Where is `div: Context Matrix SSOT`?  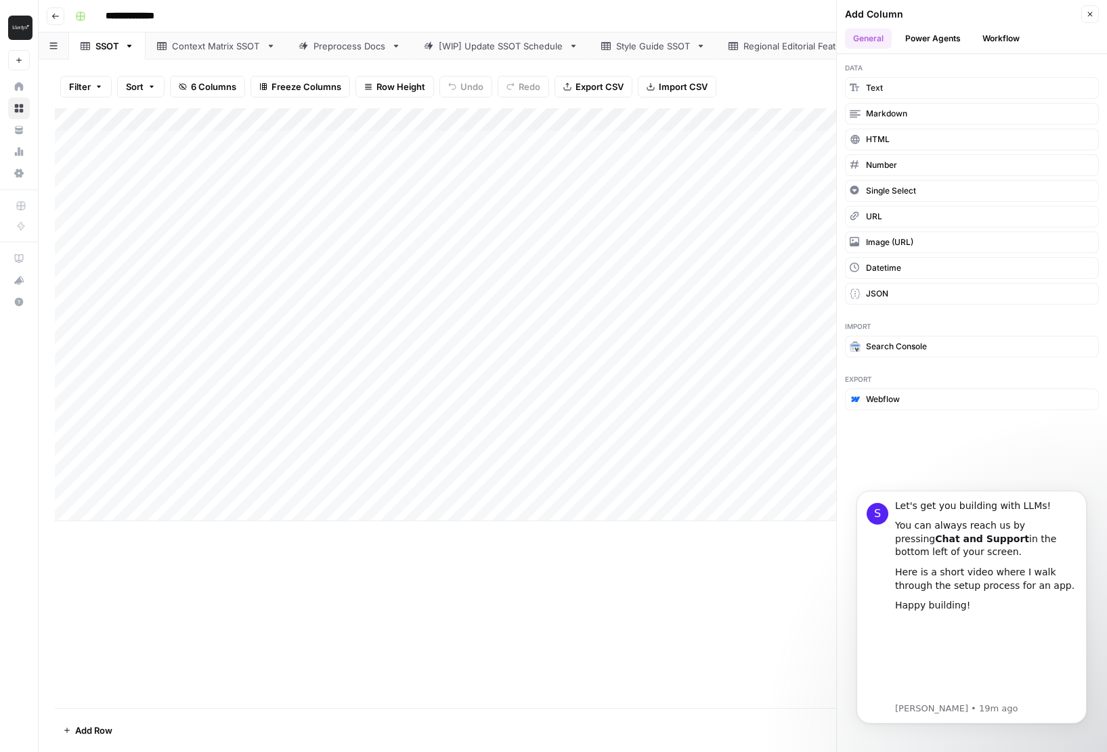
div: Context Matrix SSOT is located at coordinates (216, 46).